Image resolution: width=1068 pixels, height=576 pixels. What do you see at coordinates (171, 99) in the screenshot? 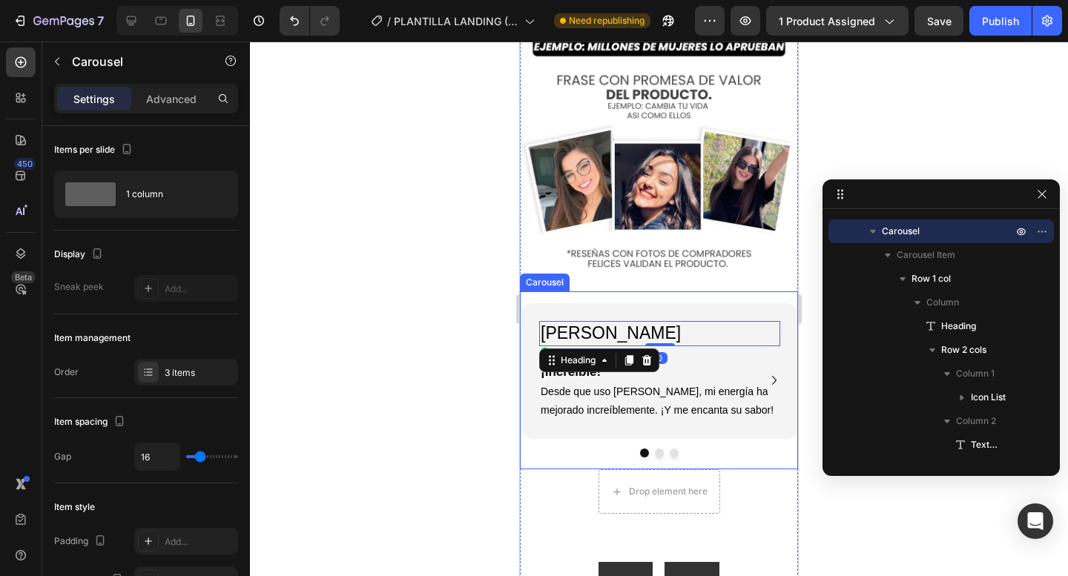
I see `p: Advanced` at bounding box center [171, 99].